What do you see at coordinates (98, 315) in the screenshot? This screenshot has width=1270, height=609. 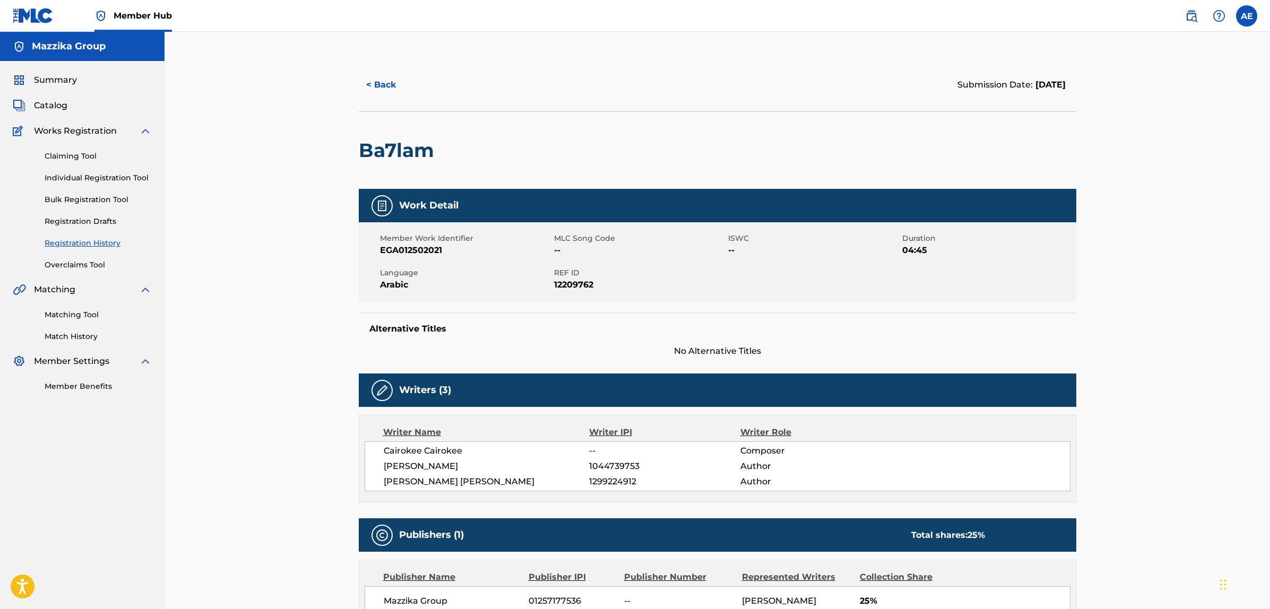 I see `a: Matching Tool` at bounding box center [98, 315].